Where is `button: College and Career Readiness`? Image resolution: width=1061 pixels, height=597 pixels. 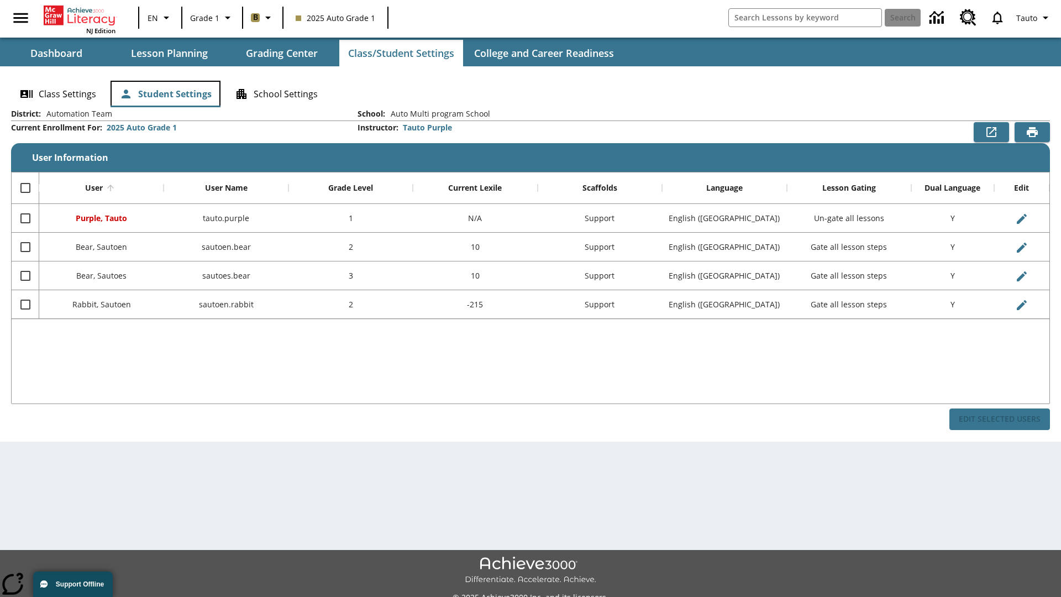 button: College and Career Readiness is located at coordinates (544, 53).